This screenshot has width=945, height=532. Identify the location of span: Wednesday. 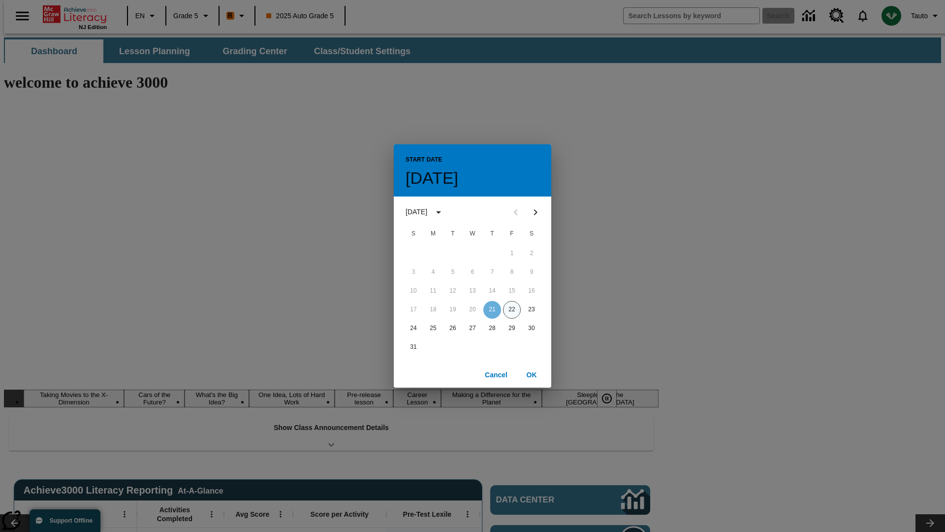
(472, 234).